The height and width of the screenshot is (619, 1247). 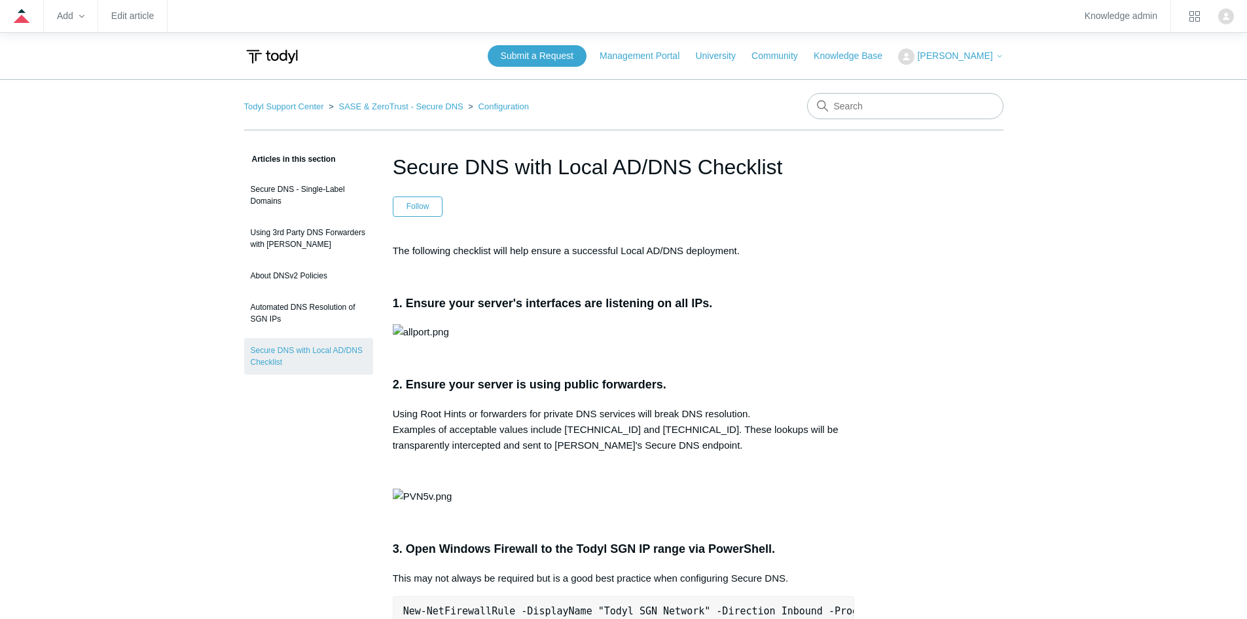 I want to click on p: Using Root Hints or forwarders for private DNS services will break DNS resolution. Examples of ac..., so click(x=624, y=429).